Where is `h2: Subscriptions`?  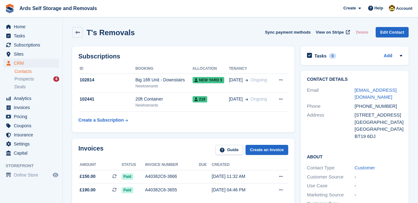
h2: Subscriptions is located at coordinates (183, 56).